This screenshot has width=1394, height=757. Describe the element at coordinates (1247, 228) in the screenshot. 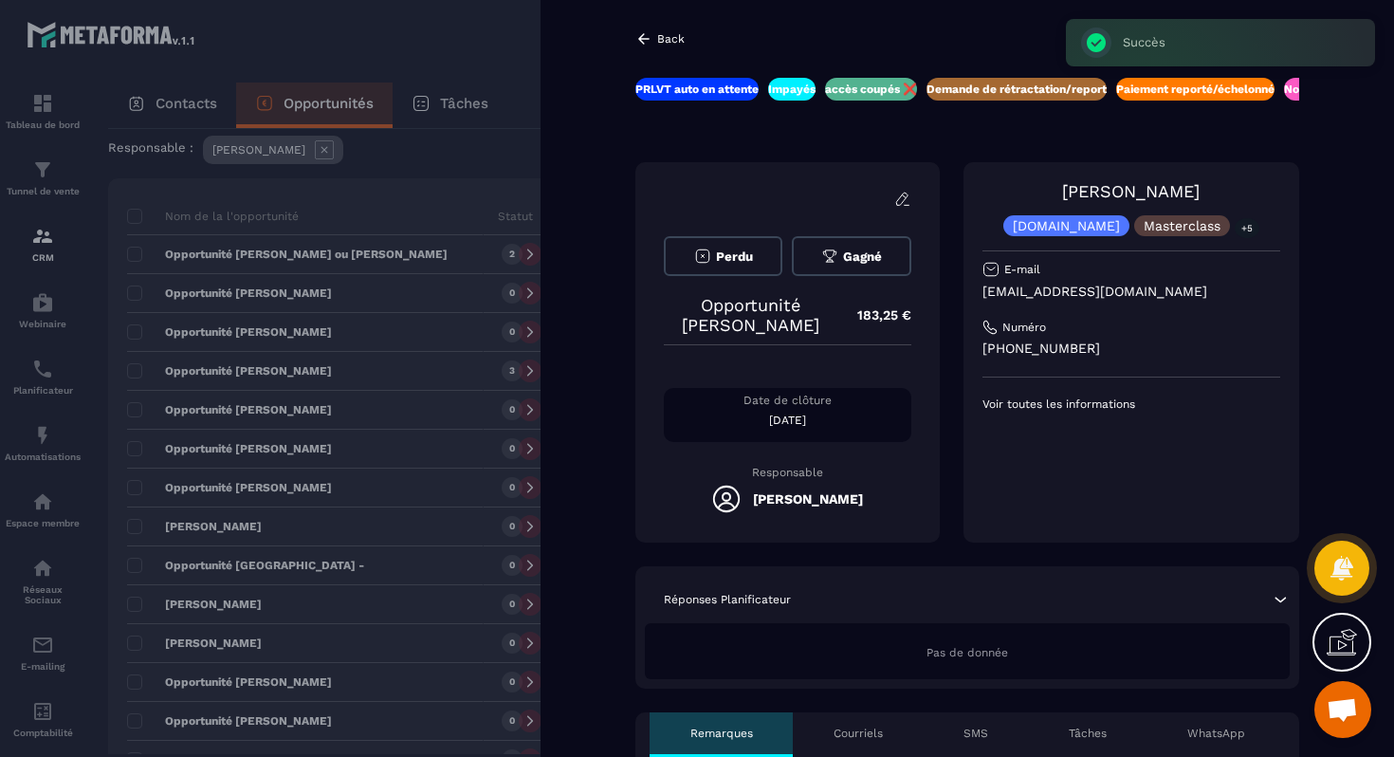

I see `p: +5` at that location.